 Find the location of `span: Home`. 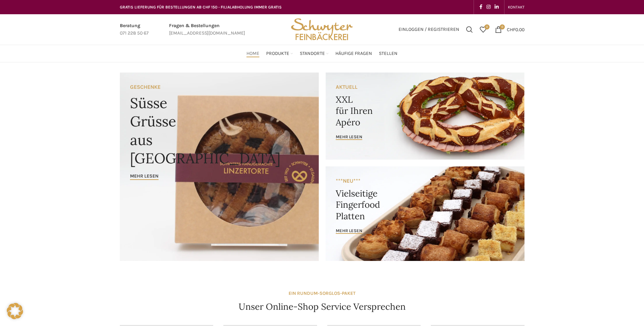

span: Home is located at coordinates (253, 54).